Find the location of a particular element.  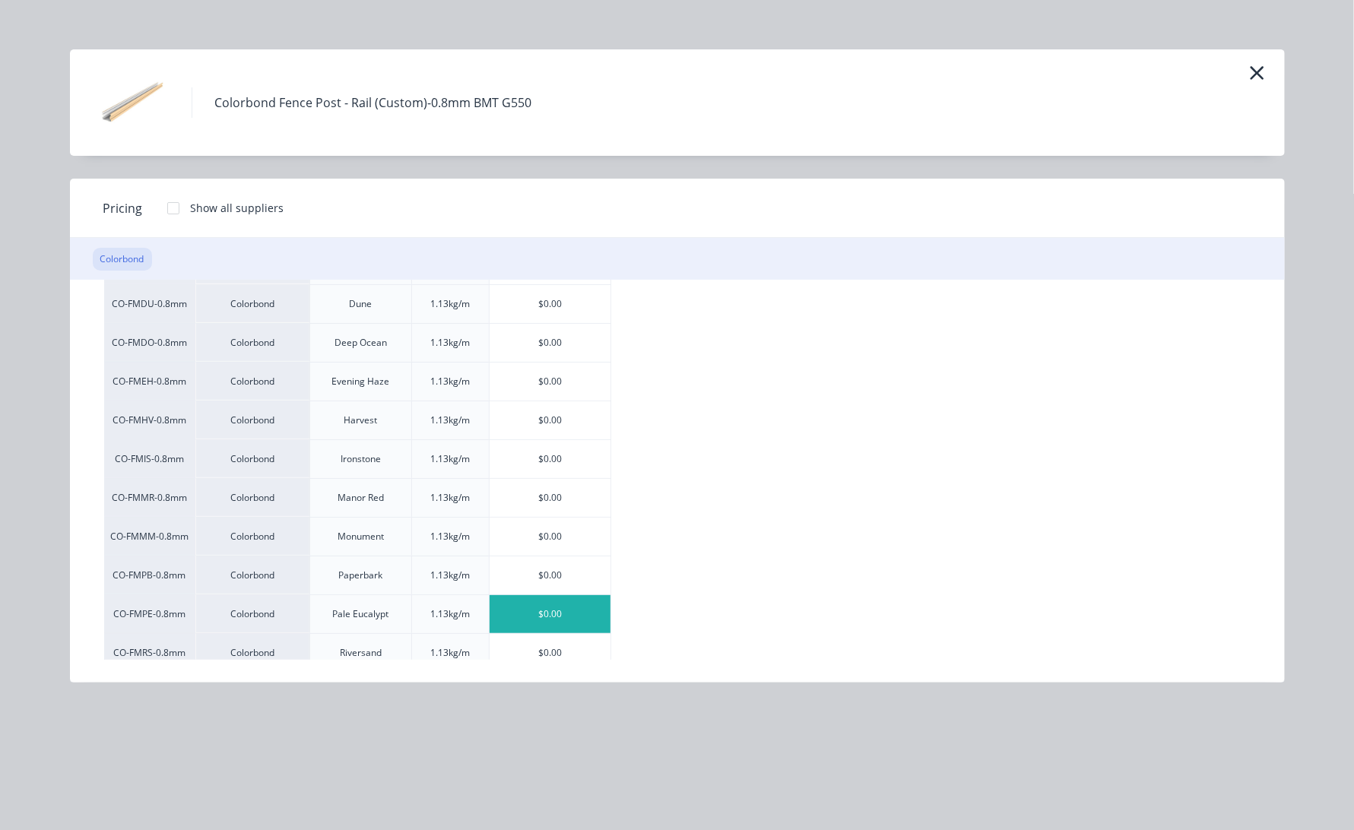

div: Paperbark is located at coordinates (360, 575).